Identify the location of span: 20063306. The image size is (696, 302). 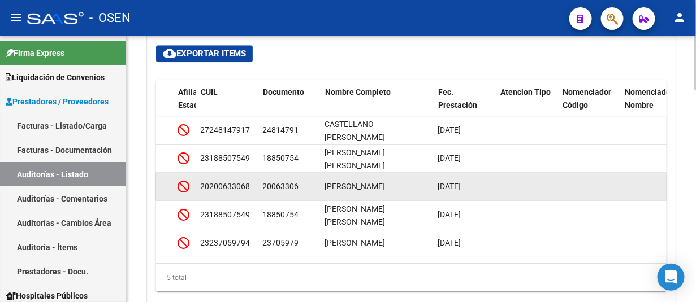
(281, 187).